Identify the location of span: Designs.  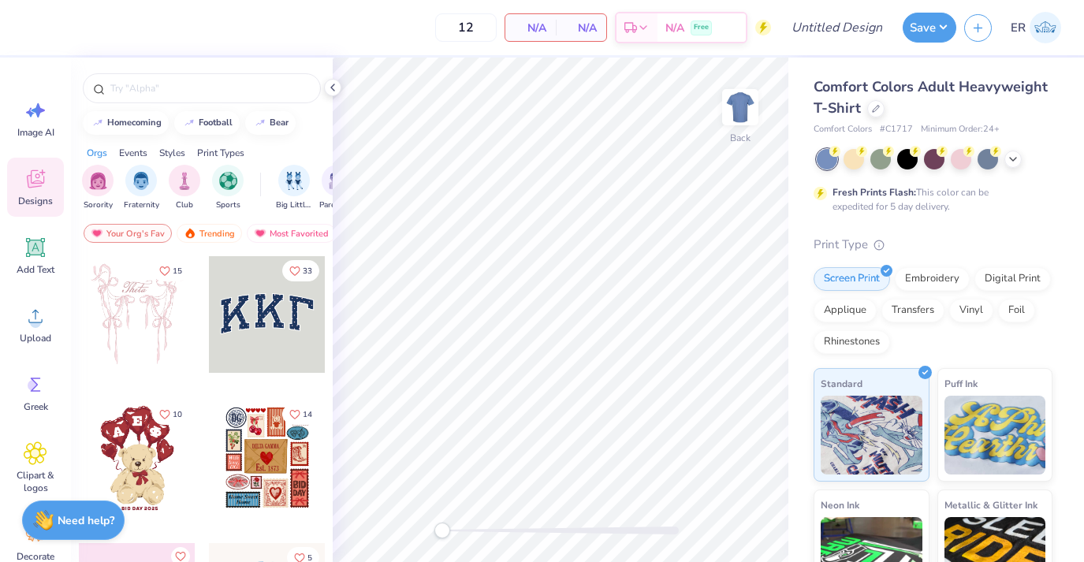
(35, 201).